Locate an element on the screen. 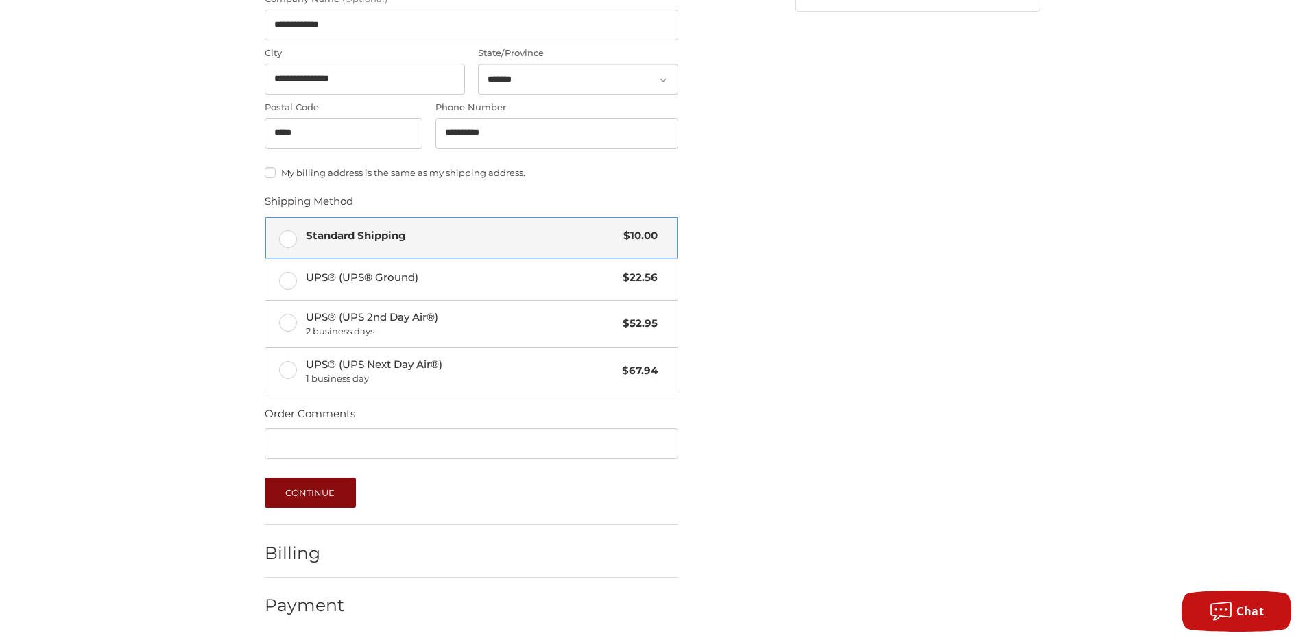 The width and height of the screenshot is (1305, 642). span: UPS® (UPS® Ground) is located at coordinates (461, 278).